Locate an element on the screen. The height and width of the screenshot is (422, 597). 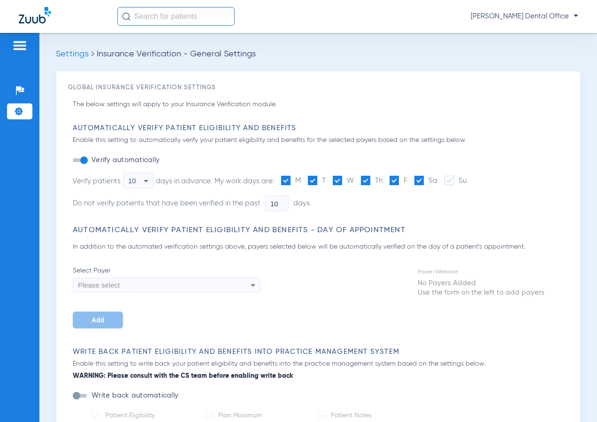
span: Select Payer is located at coordinates (167, 270).